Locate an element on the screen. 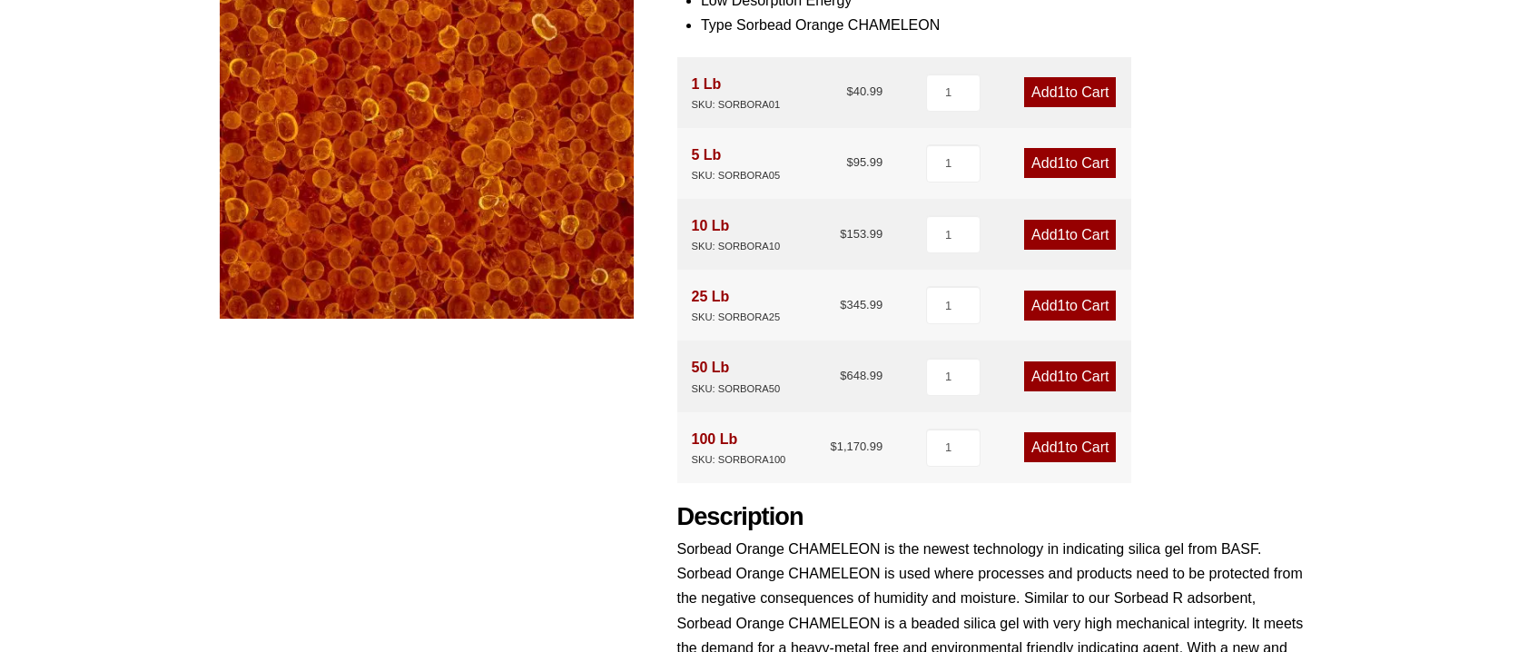 The height and width of the screenshot is (652, 1528). bdi: 40.99 is located at coordinates (864, 91).